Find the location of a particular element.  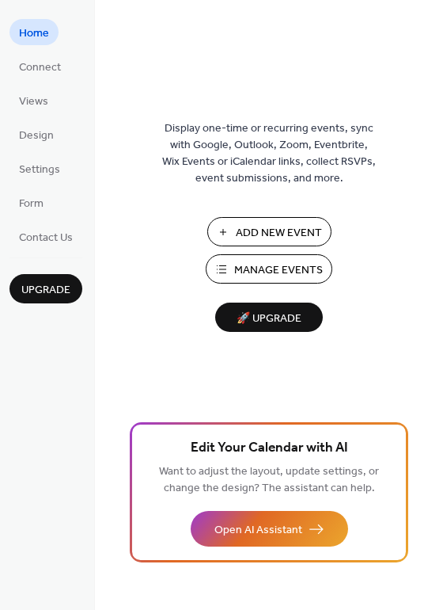

a: Form is located at coordinates (31, 202).